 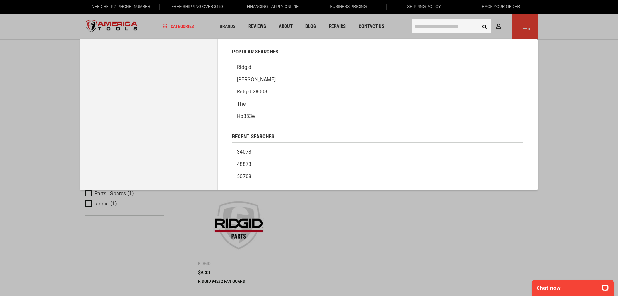 I want to click on span: Recent Searches, so click(x=253, y=136).